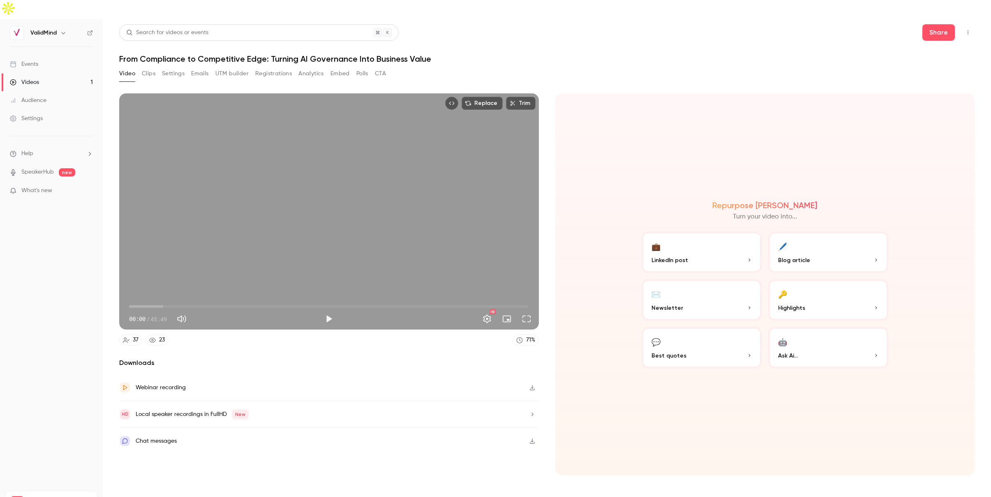 Image resolution: width=991 pixels, height=497 pixels. What do you see at coordinates (526, 340) in the screenshot?
I see `a: 71%` at bounding box center [526, 340].